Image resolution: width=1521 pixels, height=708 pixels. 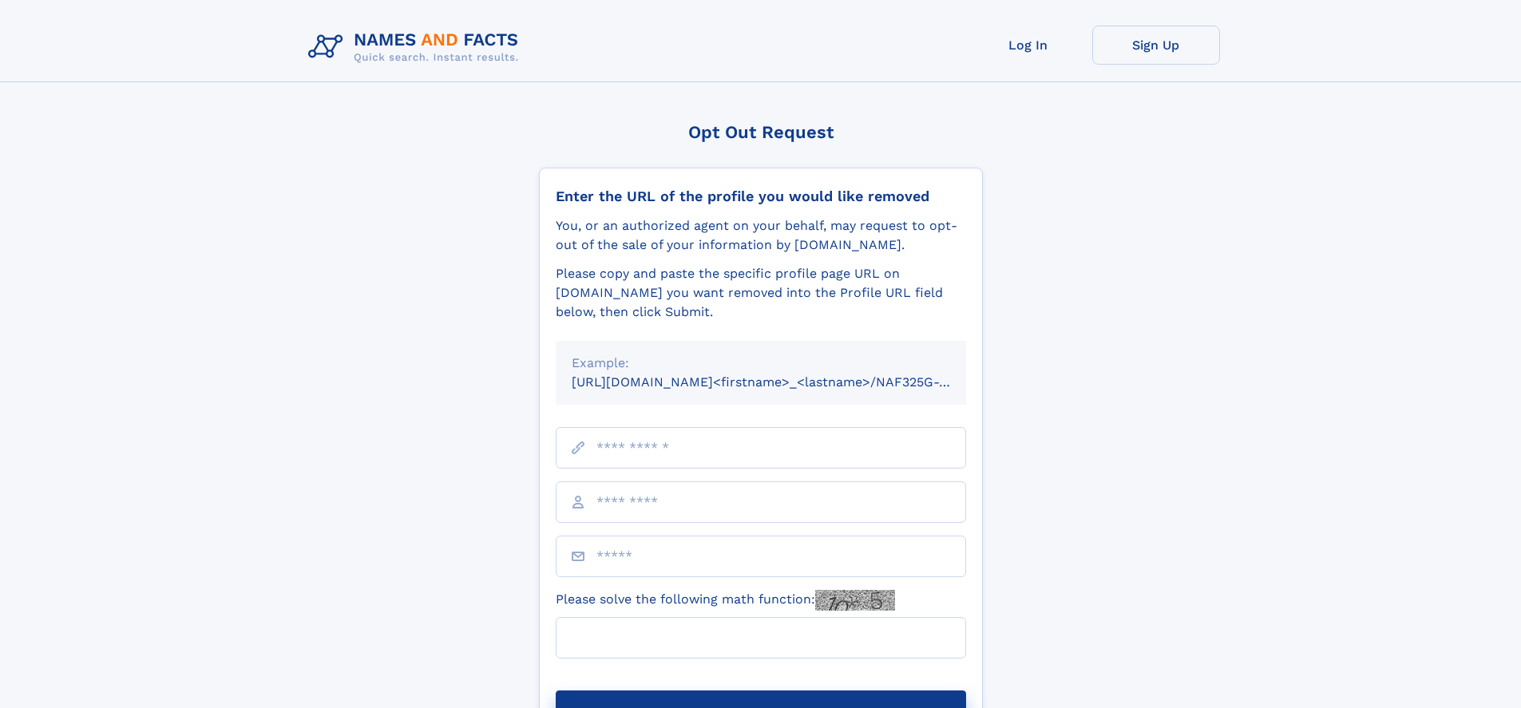 What do you see at coordinates (1156, 45) in the screenshot?
I see `a: Sign Up` at bounding box center [1156, 45].